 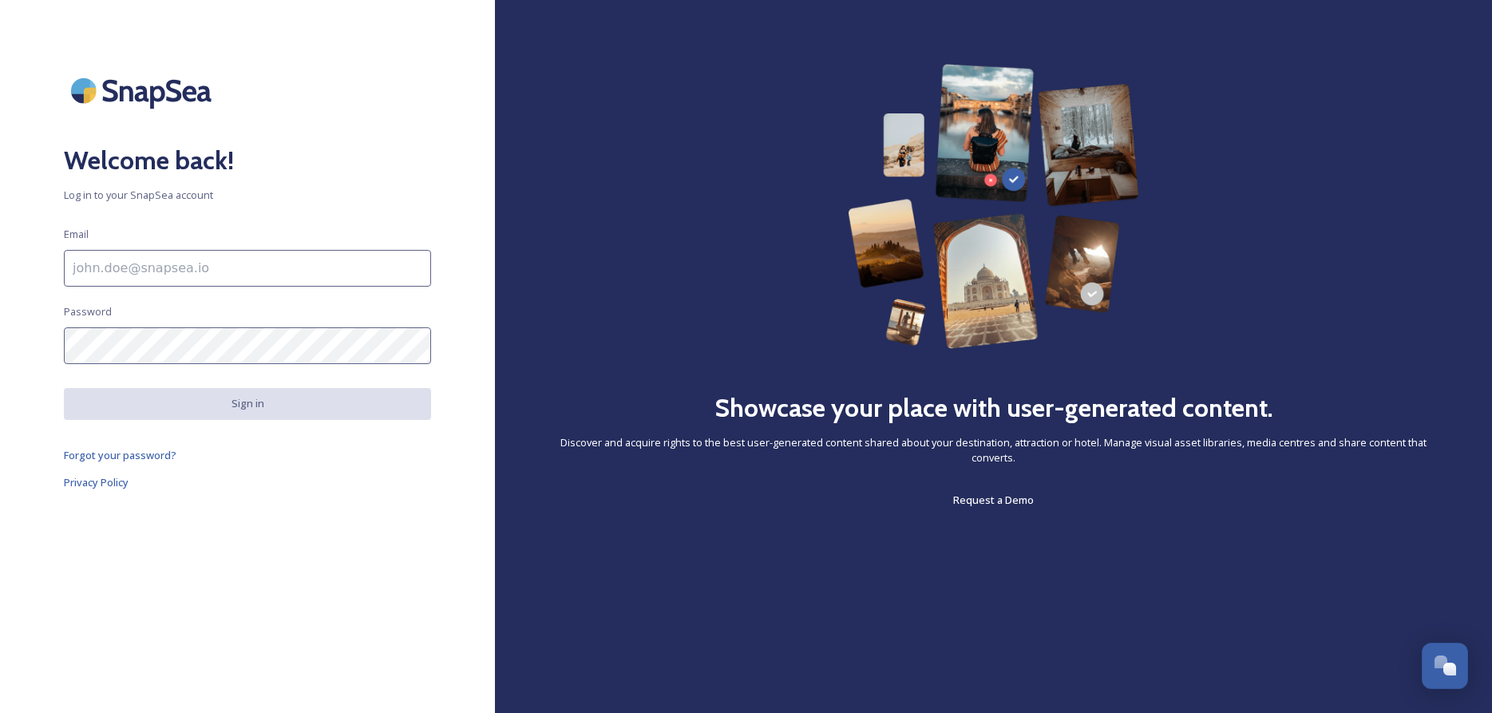 I want to click on span: Discover and acquire rights to the best user-generated content shared about your destination, att..., so click(x=993, y=450).